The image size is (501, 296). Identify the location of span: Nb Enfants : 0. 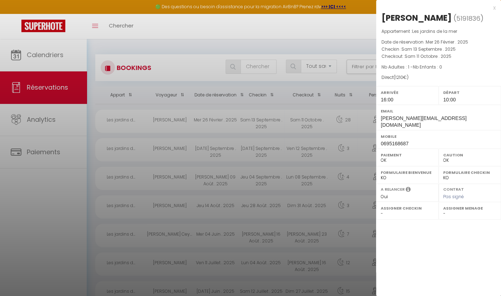
(428, 67).